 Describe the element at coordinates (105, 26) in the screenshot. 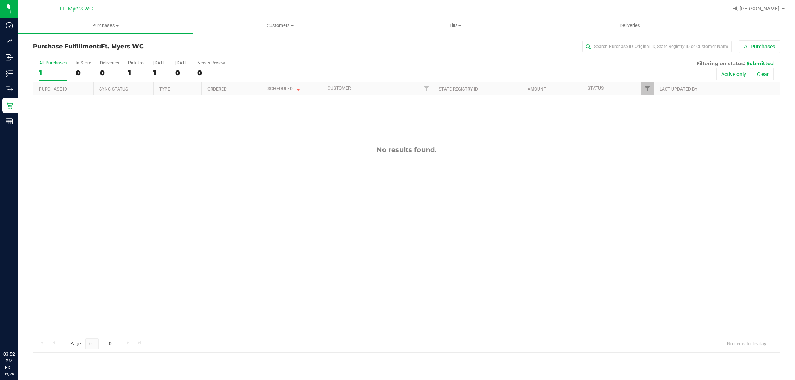

I see `a: Purchases` at that location.